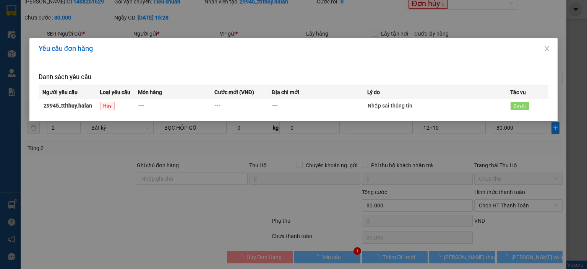 Image resolution: width=587 pixels, height=269 pixels. Describe the element at coordinates (373, 92) in the screenshot. I see `span: Lý do` at that location.